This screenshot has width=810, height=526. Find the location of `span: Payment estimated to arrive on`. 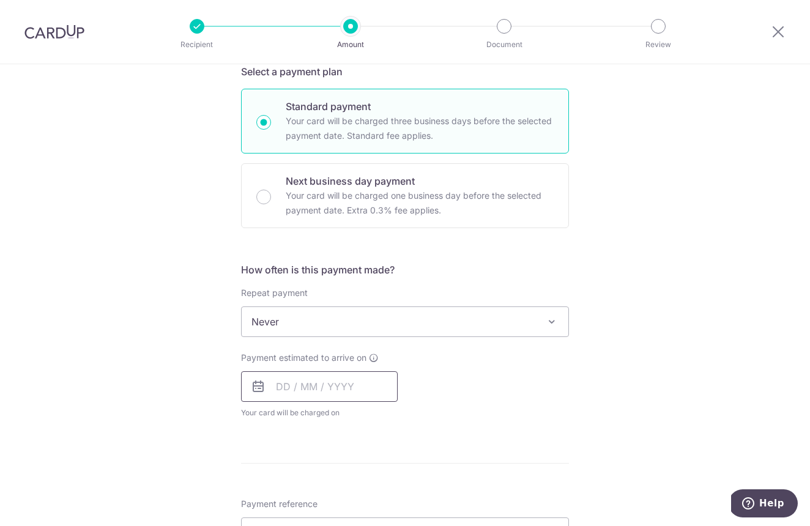

span: Payment estimated to arrive on is located at coordinates (304, 358).